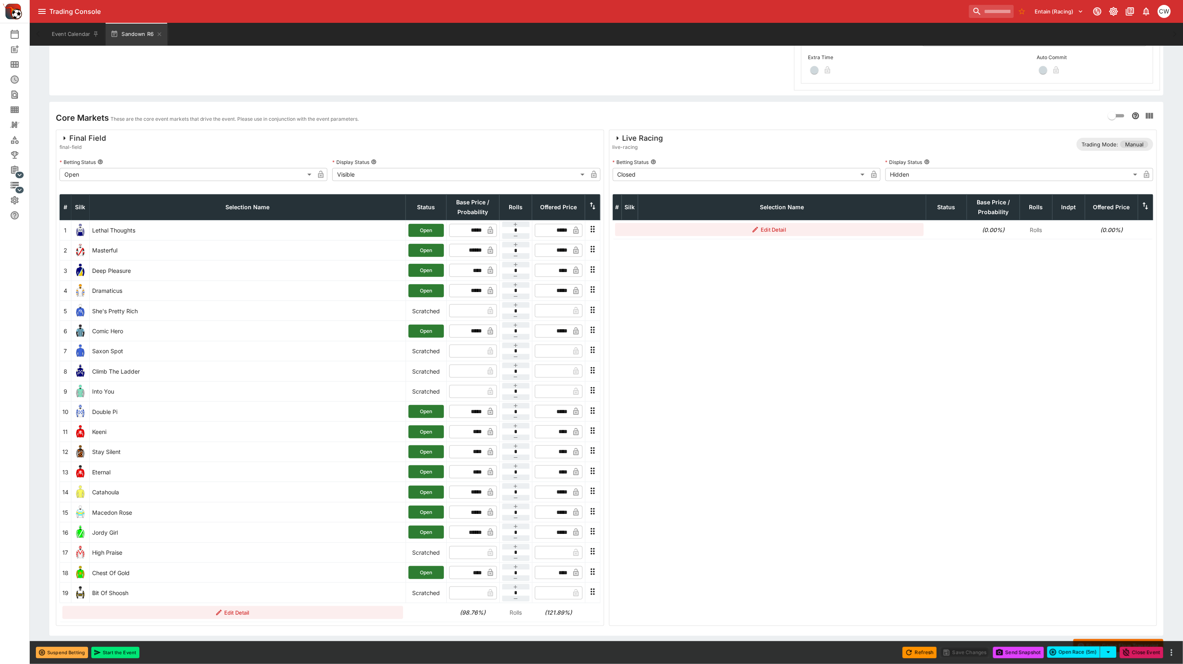 The height and width of the screenshot is (664, 1183). I want to click on td: Into You, so click(248, 391).